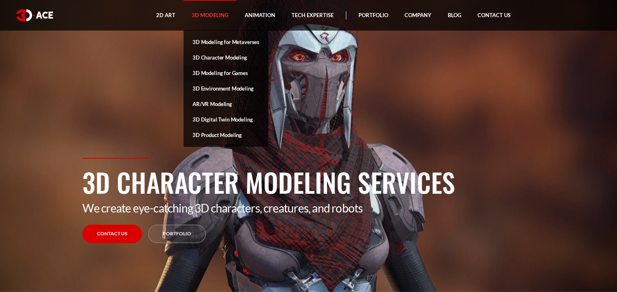 The height and width of the screenshot is (292, 617). What do you see at coordinates (226, 104) in the screenshot?
I see `a: AR/VR Modeling` at bounding box center [226, 104].